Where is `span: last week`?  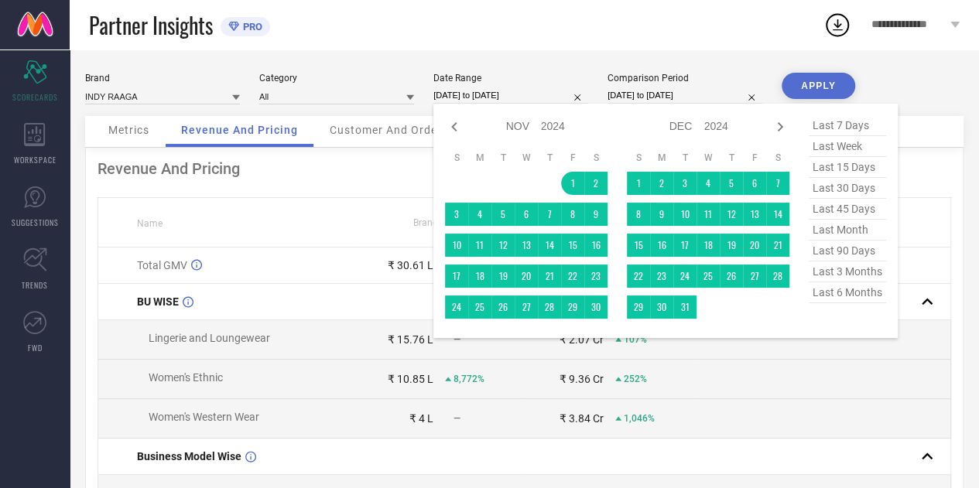 span: last week is located at coordinates (847, 146).